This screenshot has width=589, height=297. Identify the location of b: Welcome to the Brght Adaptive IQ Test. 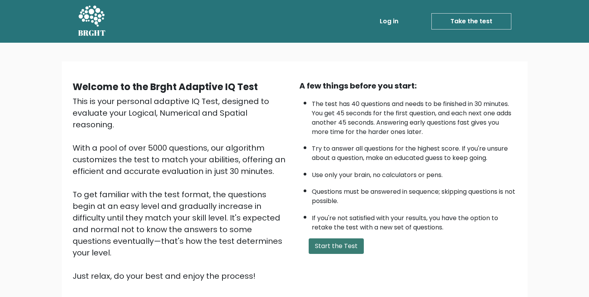
(165, 87).